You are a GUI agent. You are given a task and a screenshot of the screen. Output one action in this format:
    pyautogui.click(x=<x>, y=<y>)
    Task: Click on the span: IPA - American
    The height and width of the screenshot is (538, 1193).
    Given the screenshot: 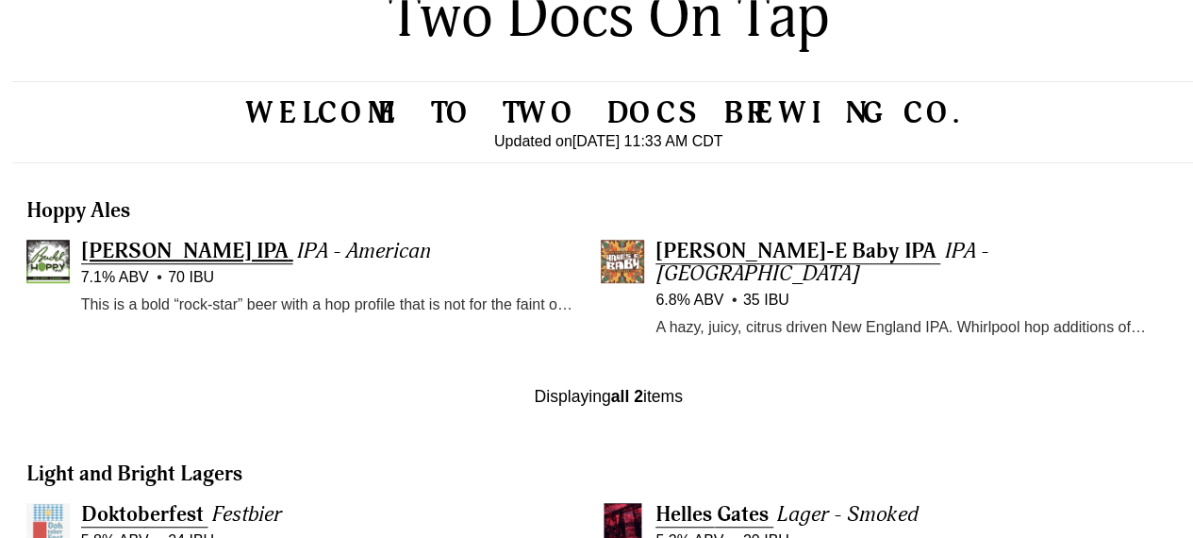 What is the action you would take?
    pyautogui.click(x=364, y=251)
    